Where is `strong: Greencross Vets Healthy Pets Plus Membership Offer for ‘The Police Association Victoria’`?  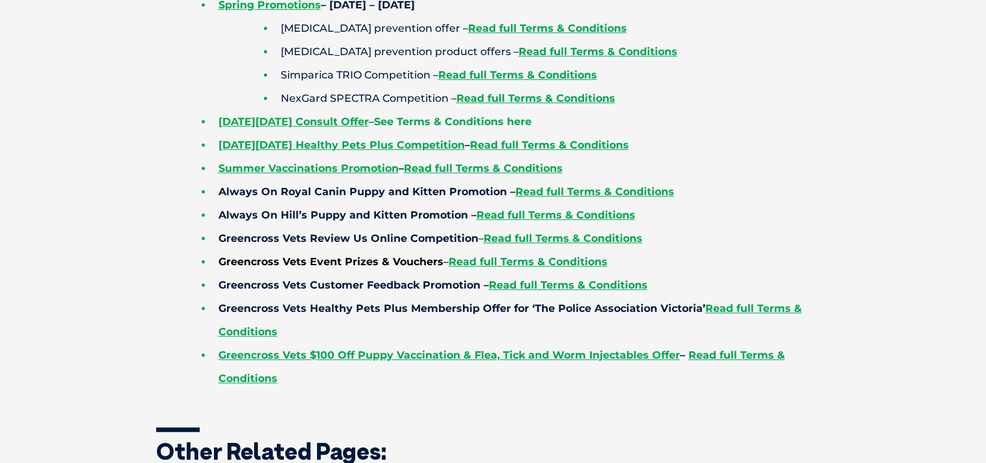 strong: Greencross Vets Healthy Pets Plus Membership Offer for ‘The Police Association Victoria’ is located at coordinates (461, 308).